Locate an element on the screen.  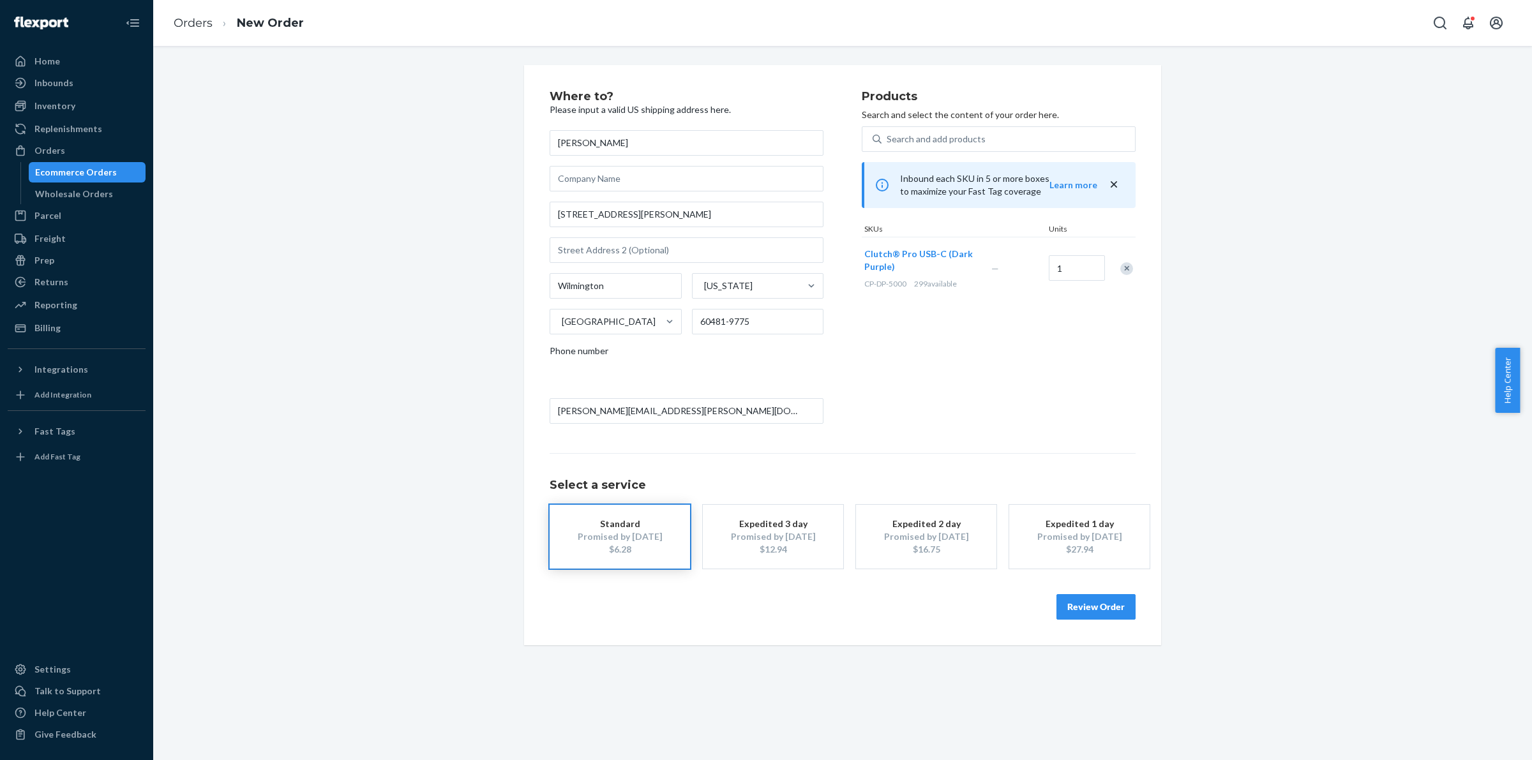
div: Expedited 2 day is located at coordinates (926, 524).